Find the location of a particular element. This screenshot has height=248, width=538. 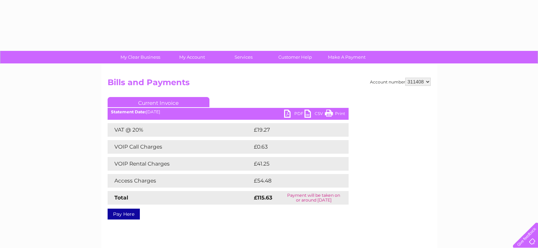

a: Make A Payment is located at coordinates (346, 57).